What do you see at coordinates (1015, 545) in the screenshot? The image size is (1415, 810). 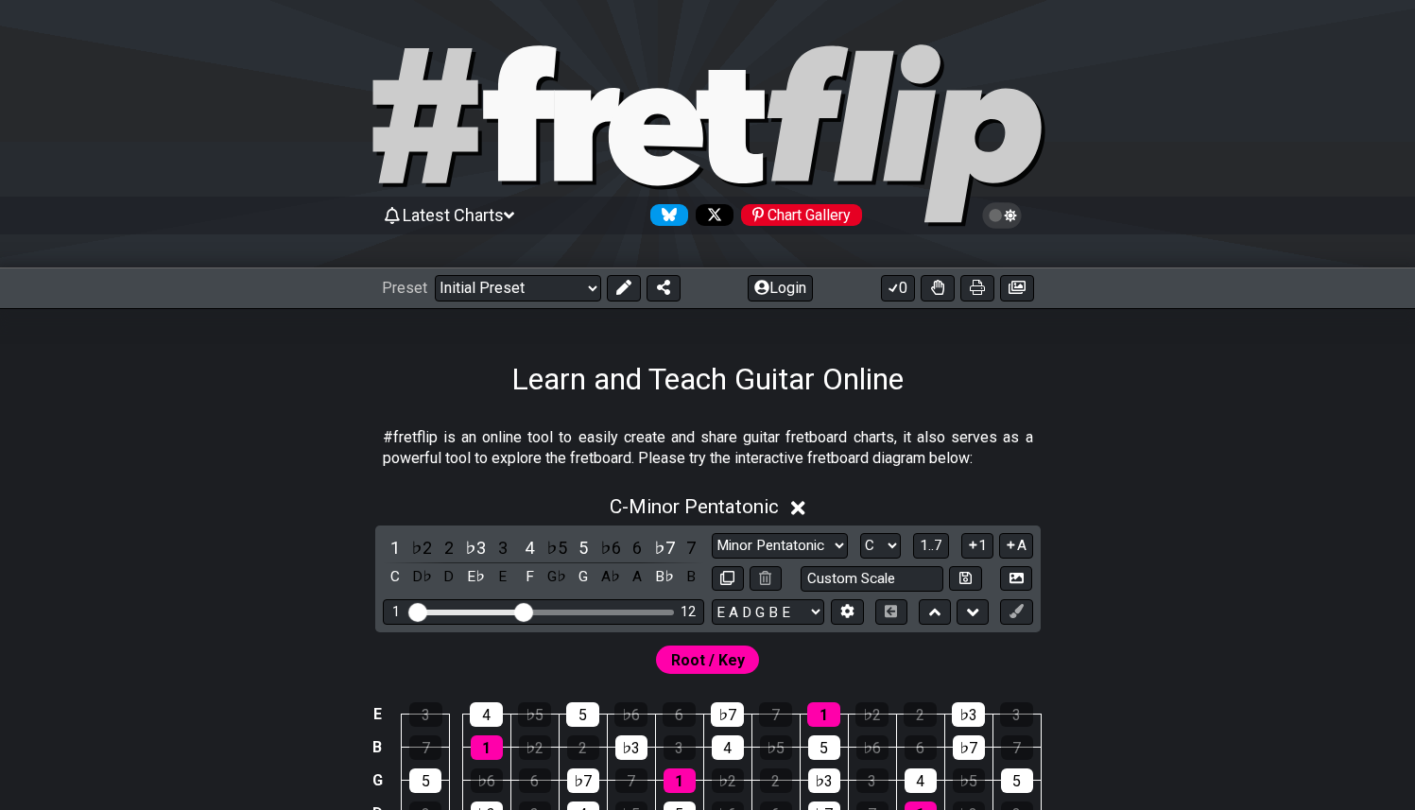 I see `button: A` at bounding box center [1015, 545].